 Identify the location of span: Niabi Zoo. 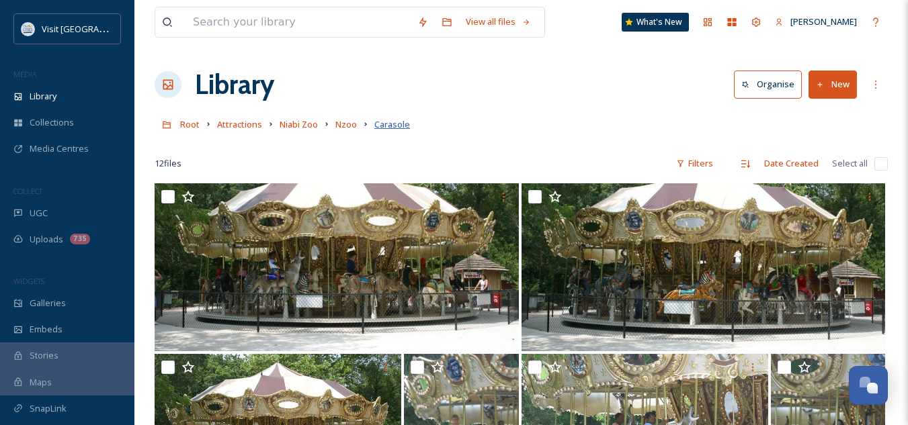
(298, 124).